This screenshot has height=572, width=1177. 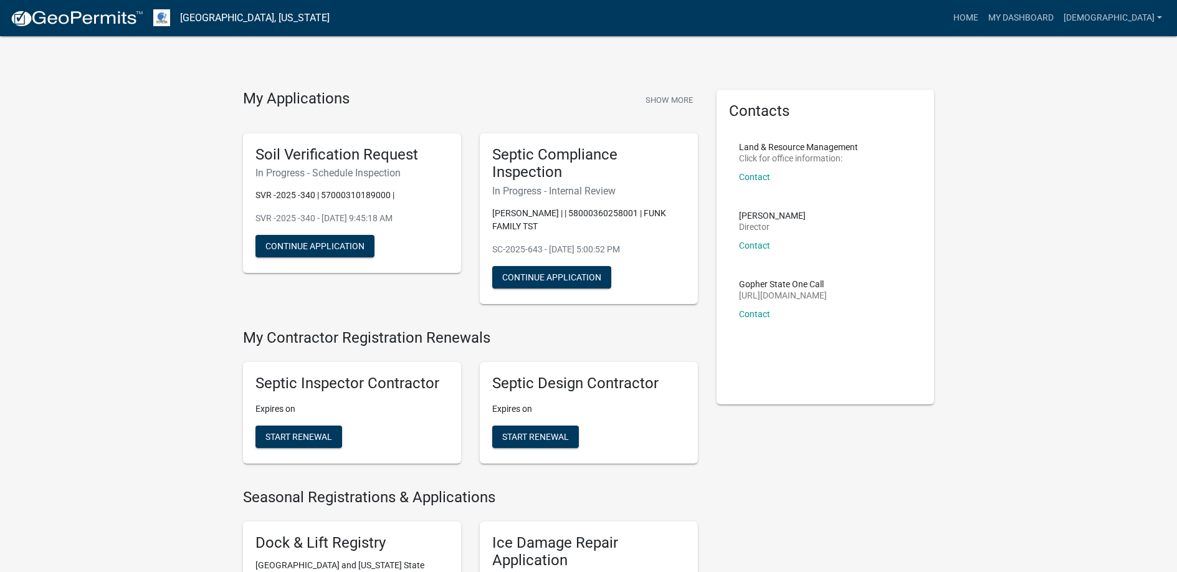 What do you see at coordinates (798, 147) in the screenshot?
I see `p: Land & Resource Management` at bounding box center [798, 147].